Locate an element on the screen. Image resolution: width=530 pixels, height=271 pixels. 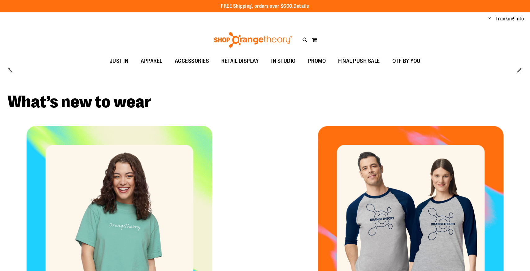
span: IN STUDIO is located at coordinates (283, 61).